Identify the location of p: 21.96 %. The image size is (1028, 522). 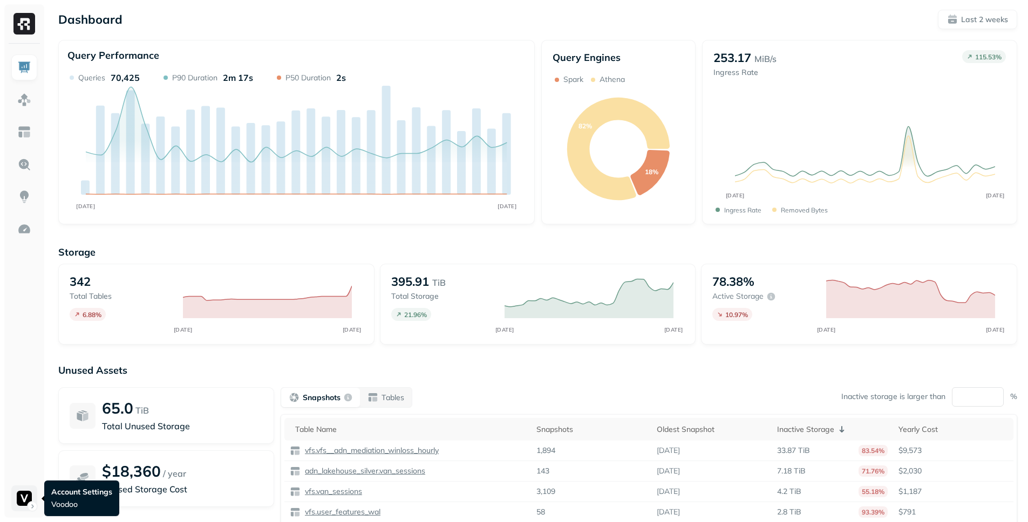
(416, 315).